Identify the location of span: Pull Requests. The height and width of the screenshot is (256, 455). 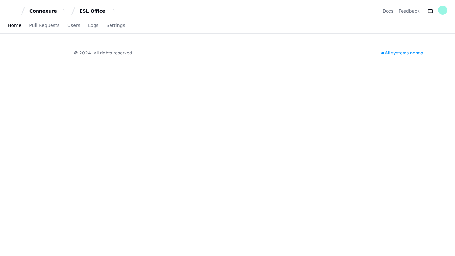
(44, 25).